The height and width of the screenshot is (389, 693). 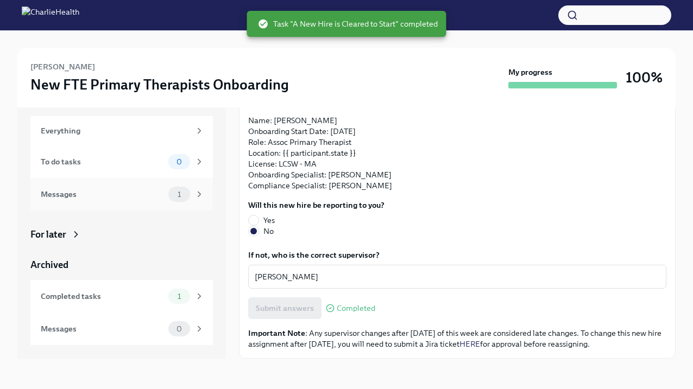 What do you see at coordinates (115, 131) in the screenshot?
I see `div: Everything` at bounding box center [115, 131].